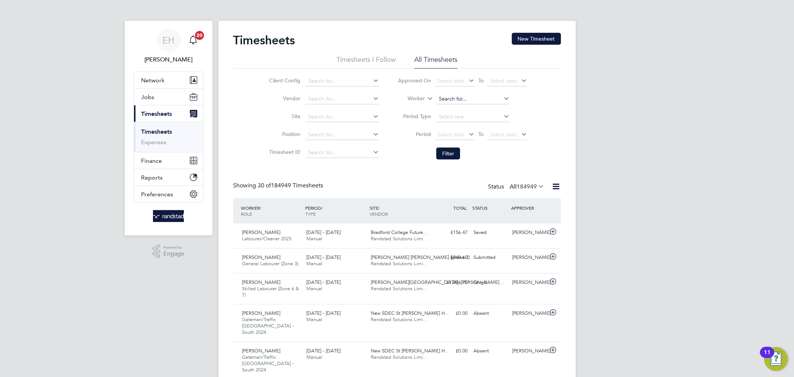 The width and height of the screenshot is (794, 377). Describe the element at coordinates (148, 97) in the screenshot. I see `span: Jobs` at that location.